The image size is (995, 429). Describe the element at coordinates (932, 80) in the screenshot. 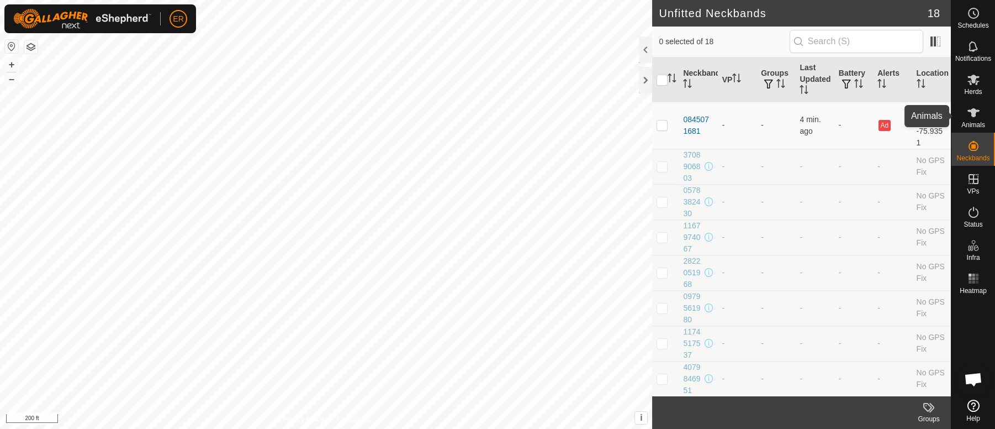

I see `th: Location` at that location.